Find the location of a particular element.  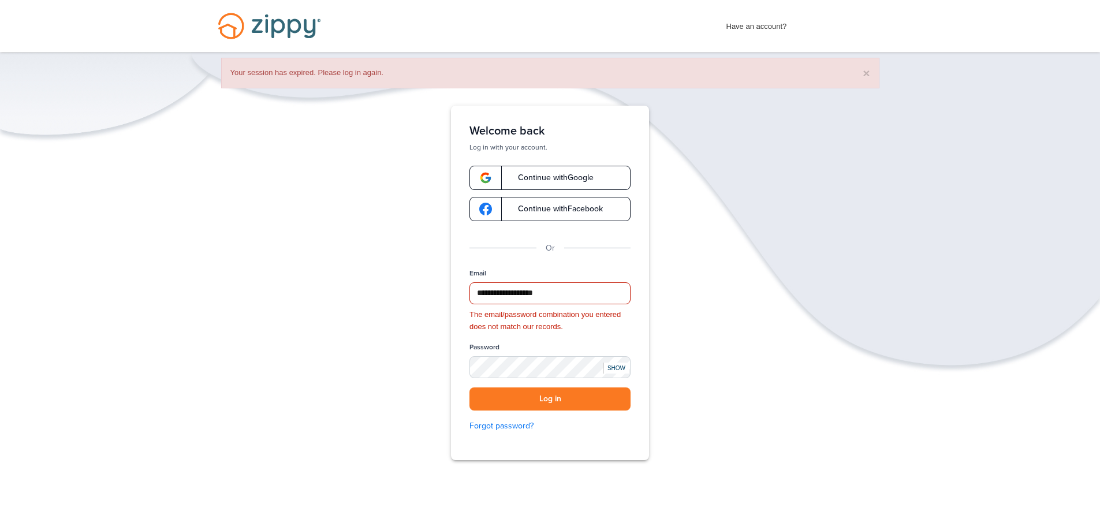

a: Forgot password? is located at coordinates (550, 426).